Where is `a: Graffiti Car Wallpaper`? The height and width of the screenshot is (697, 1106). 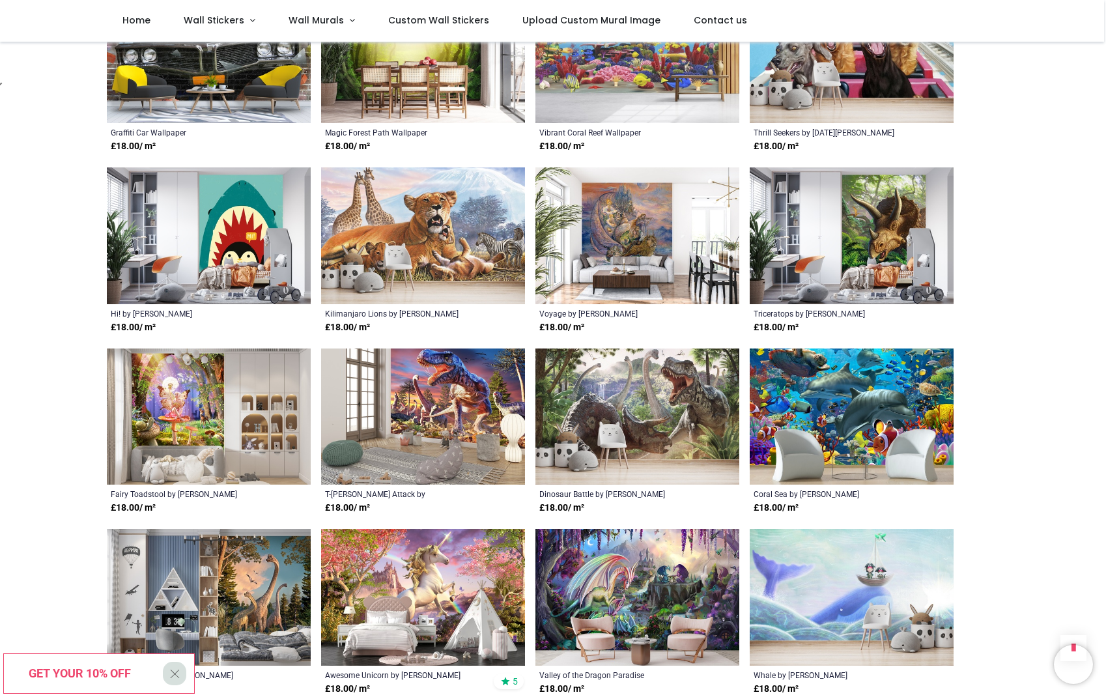
a: Graffiti Car Wallpaper is located at coordinates (189, 132).